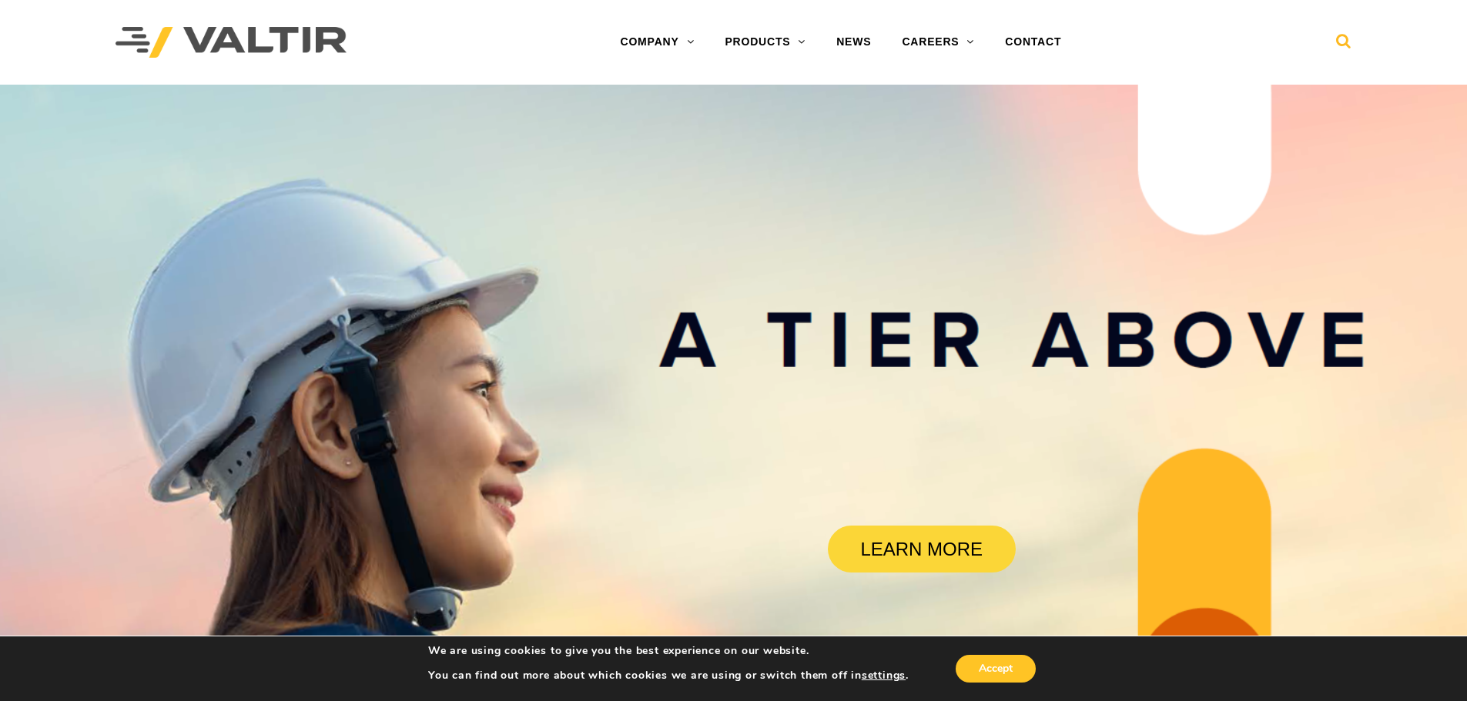  I want to click on a: COMPANY, so click(657, 42).